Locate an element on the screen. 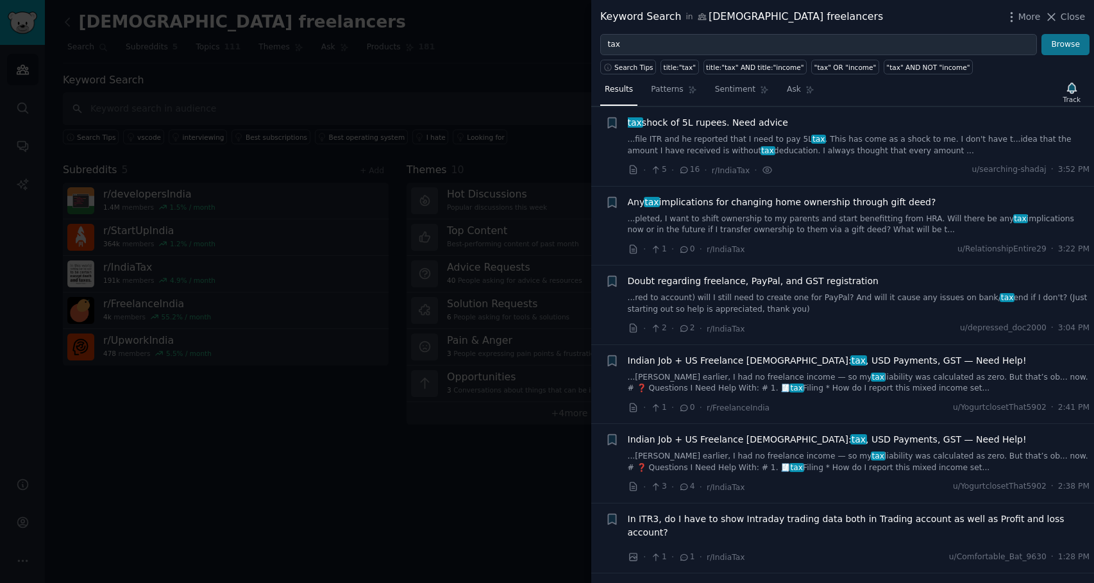  span: u/RelationshipEntire29 is located at coordinates (1001, 249).